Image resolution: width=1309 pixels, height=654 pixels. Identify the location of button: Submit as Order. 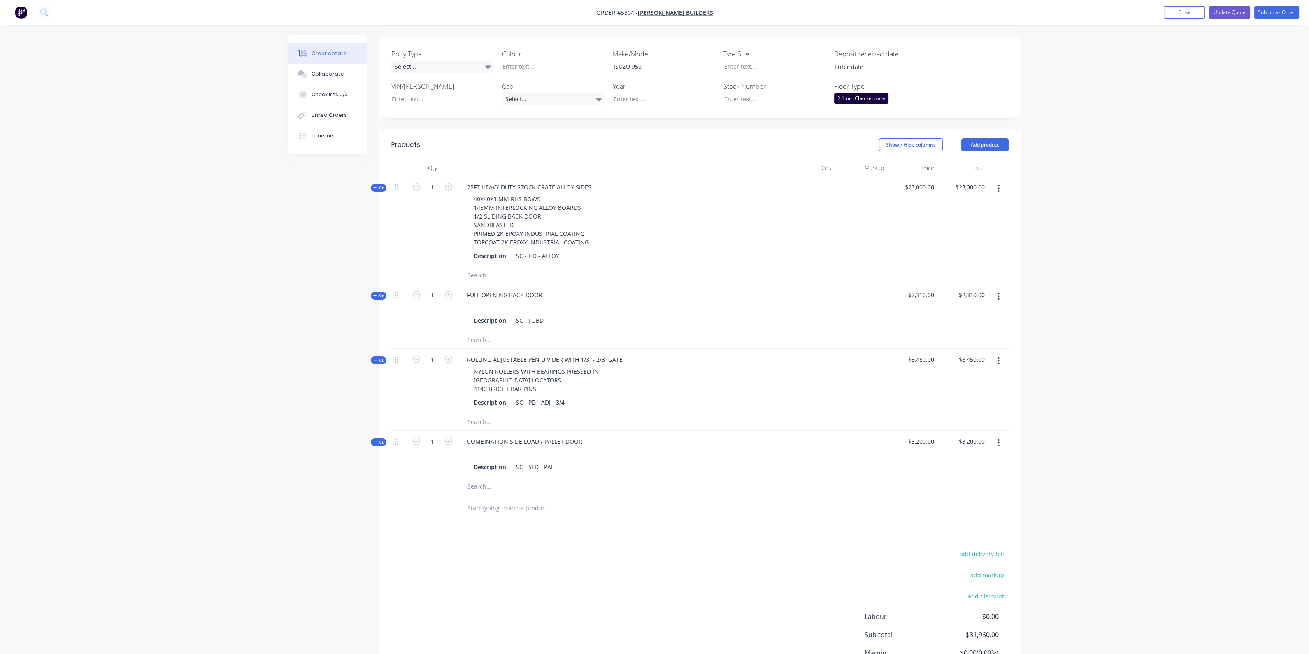
(1276, 12).